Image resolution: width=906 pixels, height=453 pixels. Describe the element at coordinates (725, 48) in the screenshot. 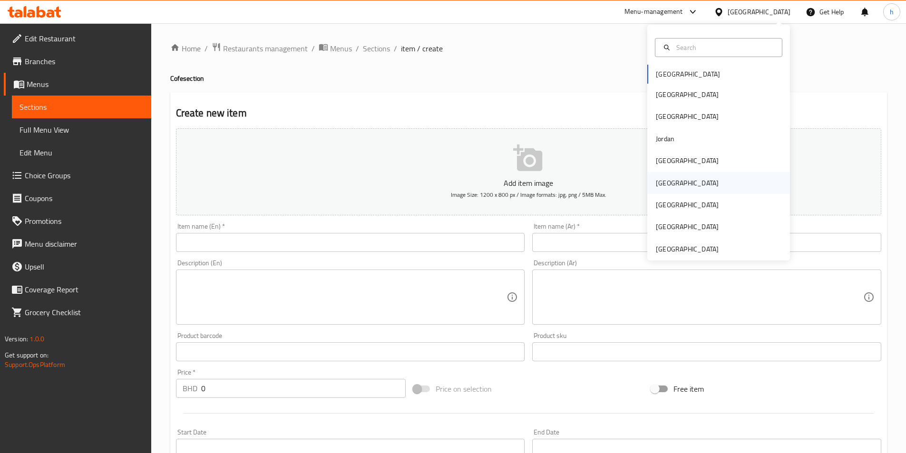

I see `input: Search` at that location.